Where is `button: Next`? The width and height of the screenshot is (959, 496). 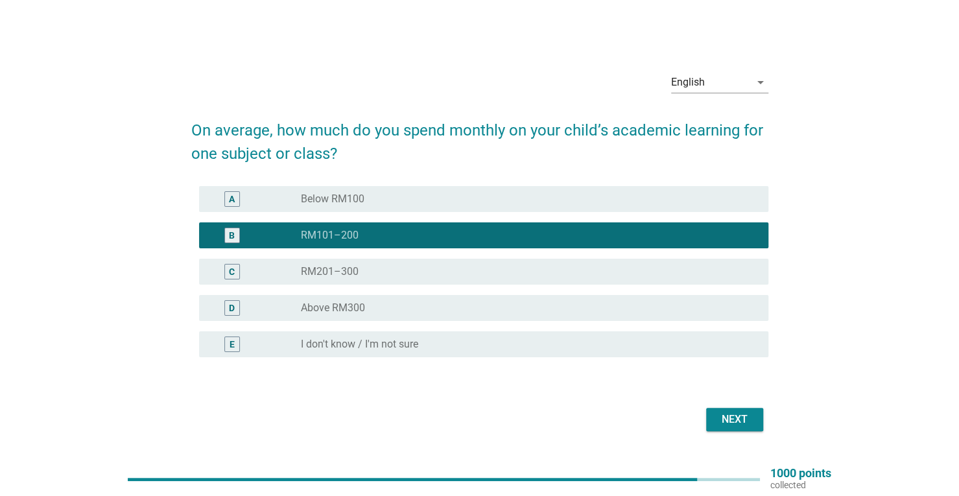 button: Next is located at coordinates (735, 420).